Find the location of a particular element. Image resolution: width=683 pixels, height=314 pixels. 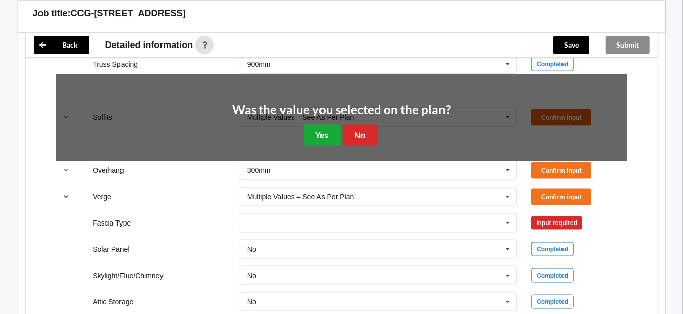

button: Yes is located at coordinates (322, 135).